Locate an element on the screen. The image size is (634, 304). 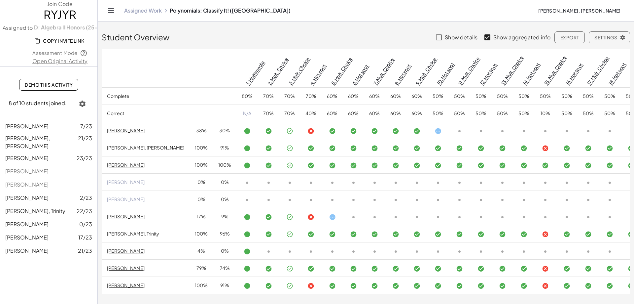
a: 16. Hot spot is located at coordinates (574, 73).